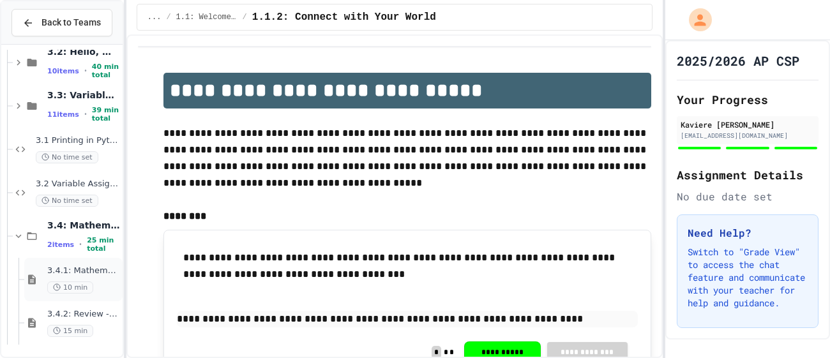 Image resolution: width=830 pixels, height=358 pixels. What do you see at coordinates (70, 331) in the screenshot?
I see `span: 15 min` at bounding box center [70, 331].